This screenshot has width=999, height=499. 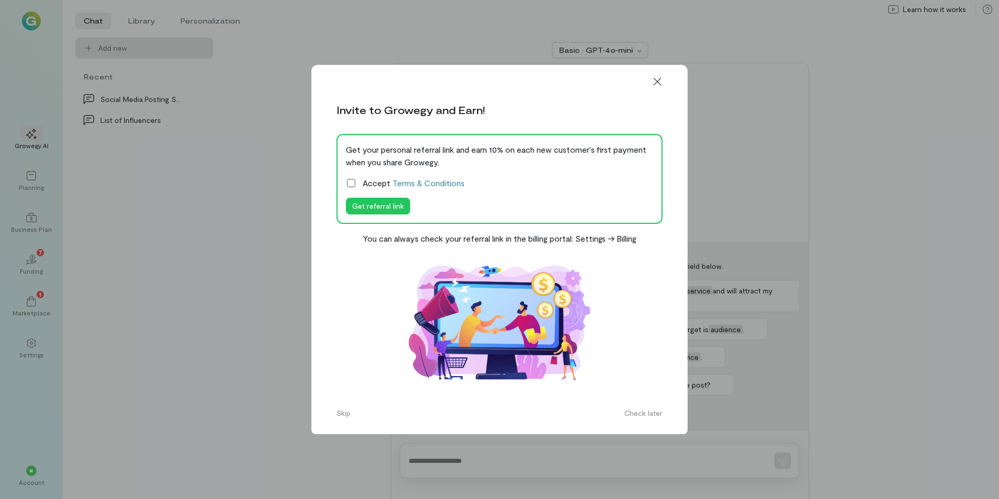 I want to click on button: Skip, so click(x=343, y=413).